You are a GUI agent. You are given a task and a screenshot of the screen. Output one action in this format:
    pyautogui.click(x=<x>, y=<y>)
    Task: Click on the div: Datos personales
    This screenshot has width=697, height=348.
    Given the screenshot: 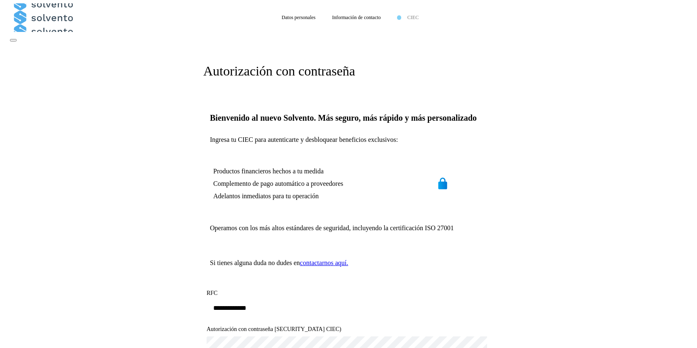 What is the action you would take?
    pyautogui.click(x=299, y=17)
    